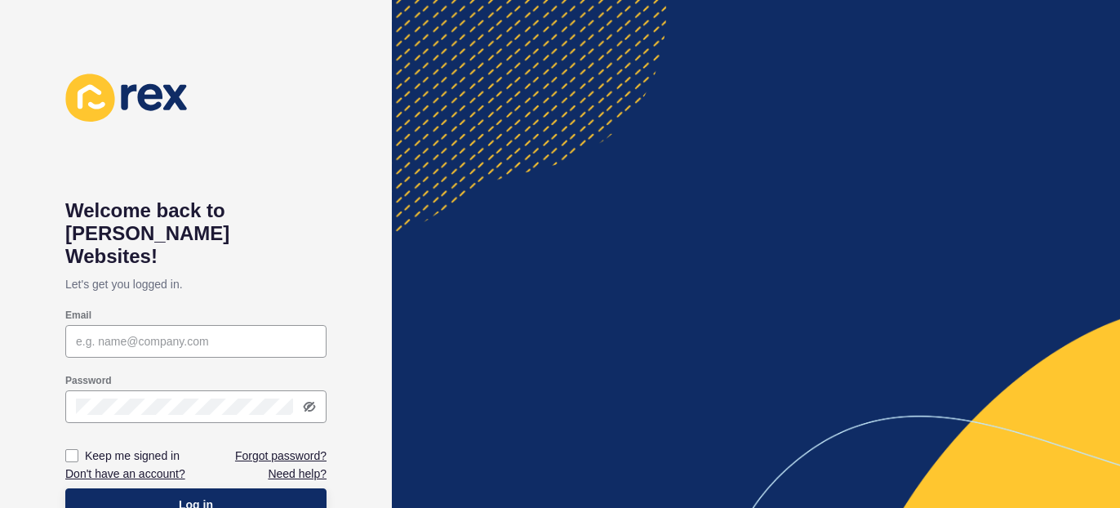  I want to click on input: e.g. name@company.com, so click(196, 341).